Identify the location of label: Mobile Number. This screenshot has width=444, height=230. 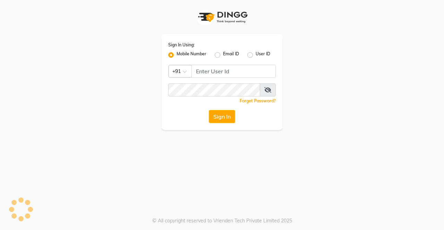
(191, 55).